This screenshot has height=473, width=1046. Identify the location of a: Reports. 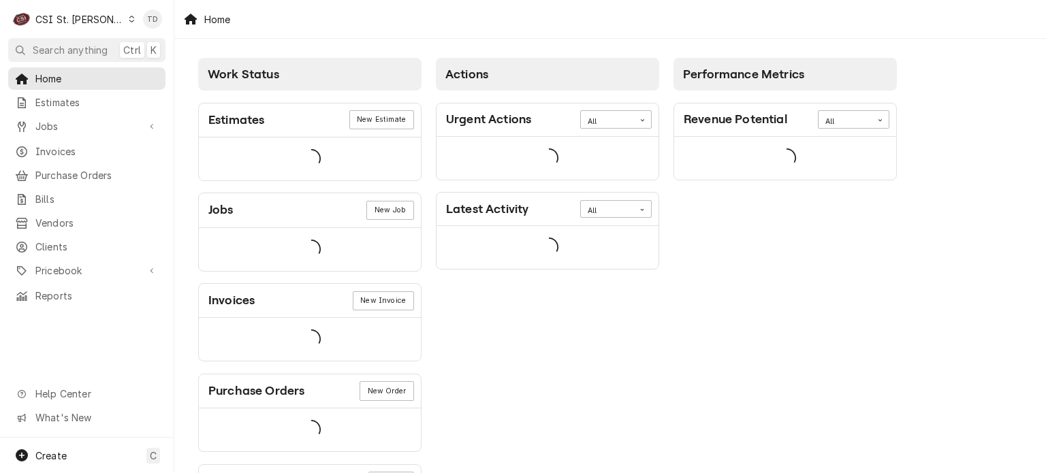
(86, 296).